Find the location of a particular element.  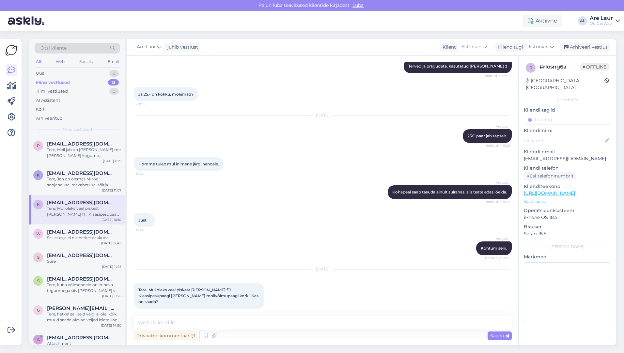

div: Minu vestlused is located at coordinates (53, 83).